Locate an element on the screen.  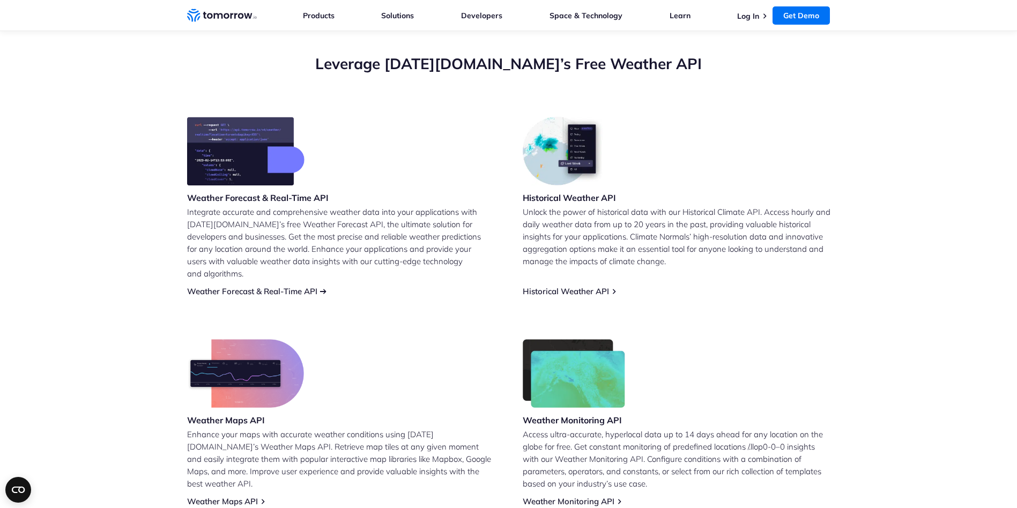
p: Access ultra-accurate, hyperlocal data up to 14 days ahead for any location on the globe for free... is located at coordinates (676, 459).